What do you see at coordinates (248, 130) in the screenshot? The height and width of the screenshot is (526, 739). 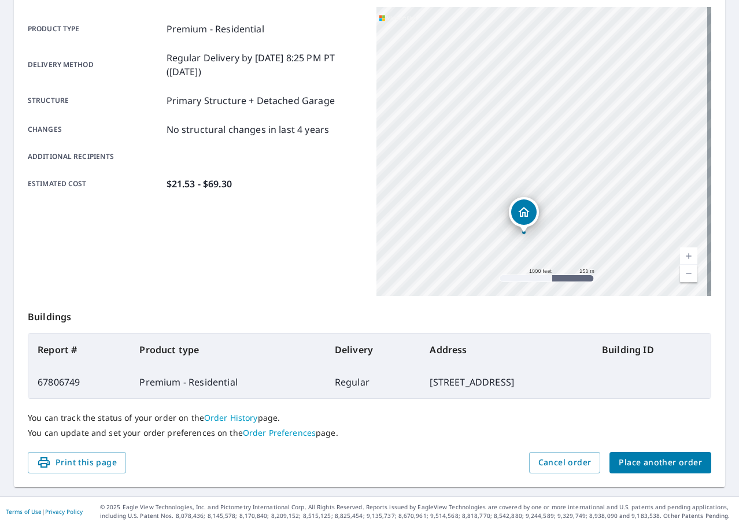 I see `p: No structural changes in last 4 years` at bounding box center [248, 130].